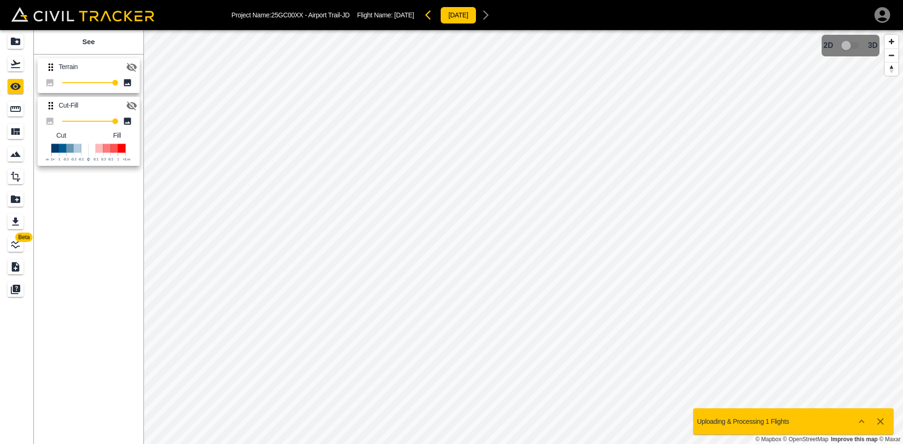 This screenshot has height=444, width=903. What do you see at coordinates (805, 440) in the screenshot?
I see `a: OpenStreetMap` at bounding box center [805, 440].